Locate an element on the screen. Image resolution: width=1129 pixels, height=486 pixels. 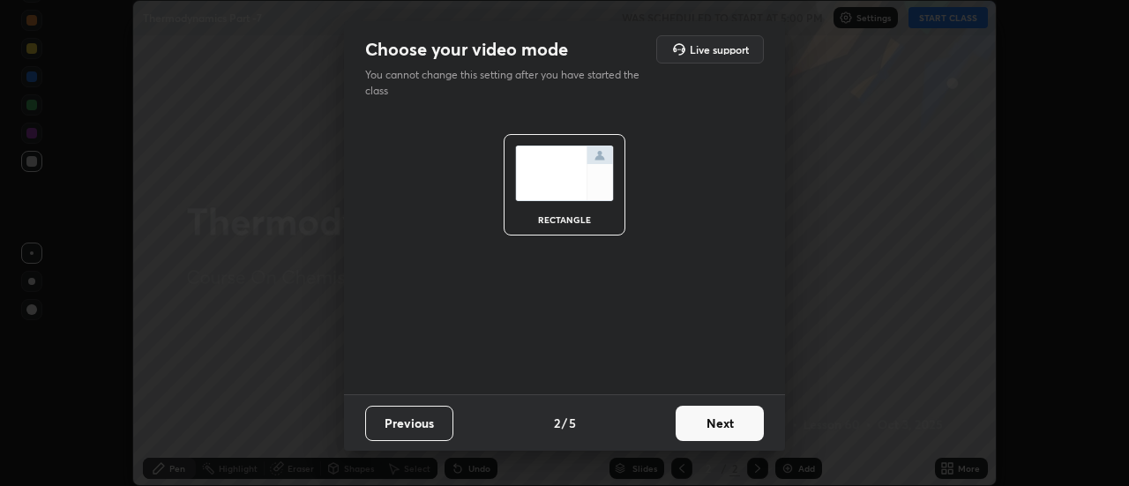
button: Previous is located at coordinates (409, 424).